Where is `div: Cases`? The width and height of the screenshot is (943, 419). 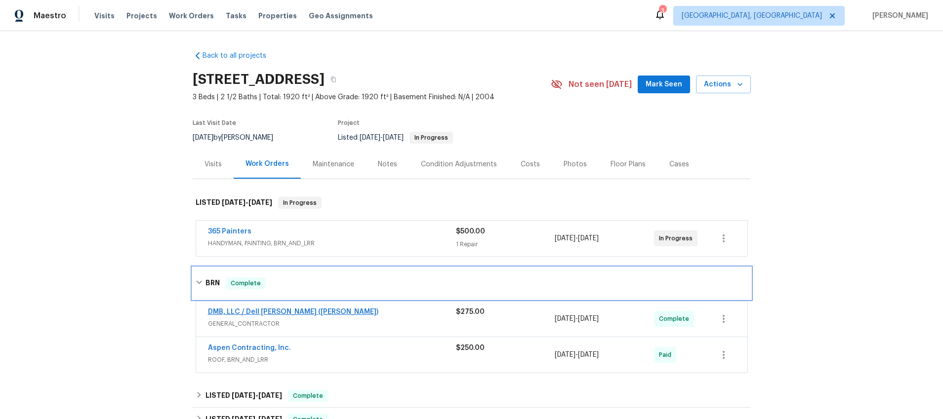
div: Cases is located at coordinates (679, 164).